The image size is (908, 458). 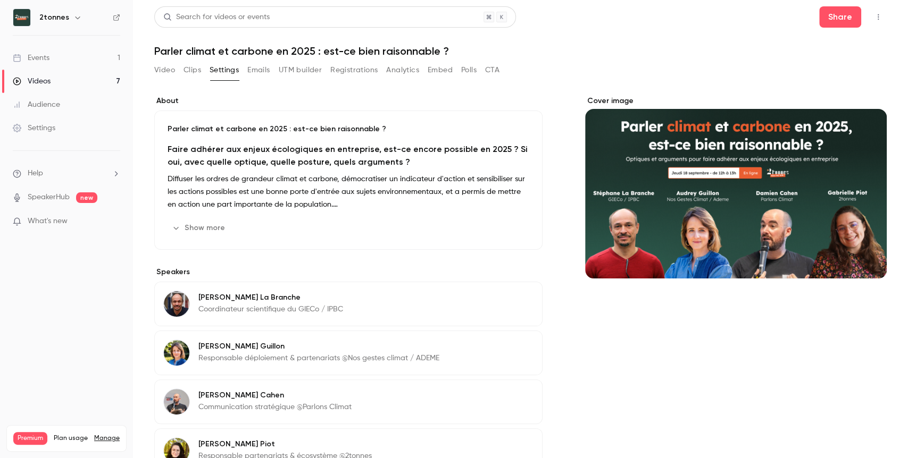 I want to click on span: Premium, so click(x=30, y=439).